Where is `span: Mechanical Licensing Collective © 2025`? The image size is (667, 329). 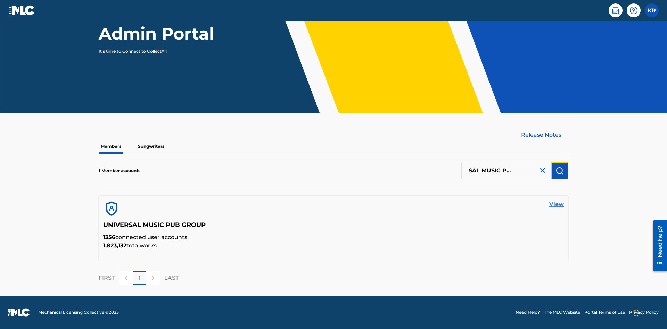 span: Mechanical Licensing Collective © 2025 is located at coordinates (79, 313).